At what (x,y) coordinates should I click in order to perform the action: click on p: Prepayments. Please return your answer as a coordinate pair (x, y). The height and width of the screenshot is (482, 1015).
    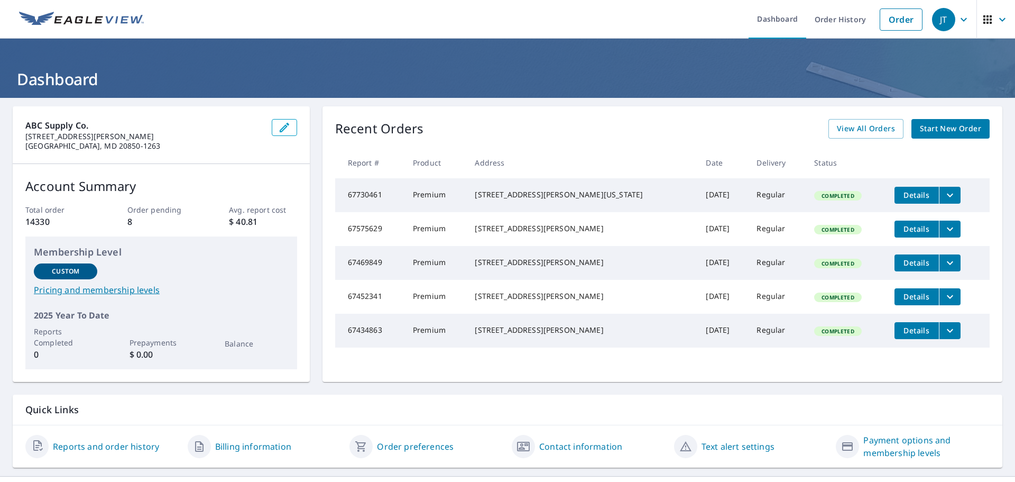
    Looking at the image, I should click on (161, 342).